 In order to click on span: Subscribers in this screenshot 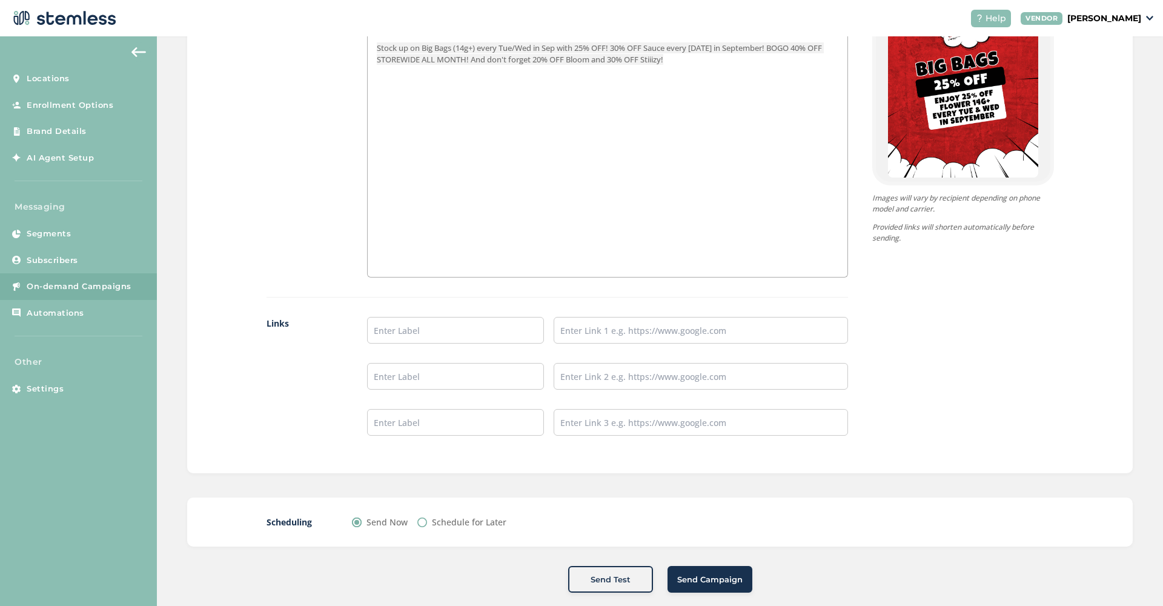, I will do `click(52, 260)`.